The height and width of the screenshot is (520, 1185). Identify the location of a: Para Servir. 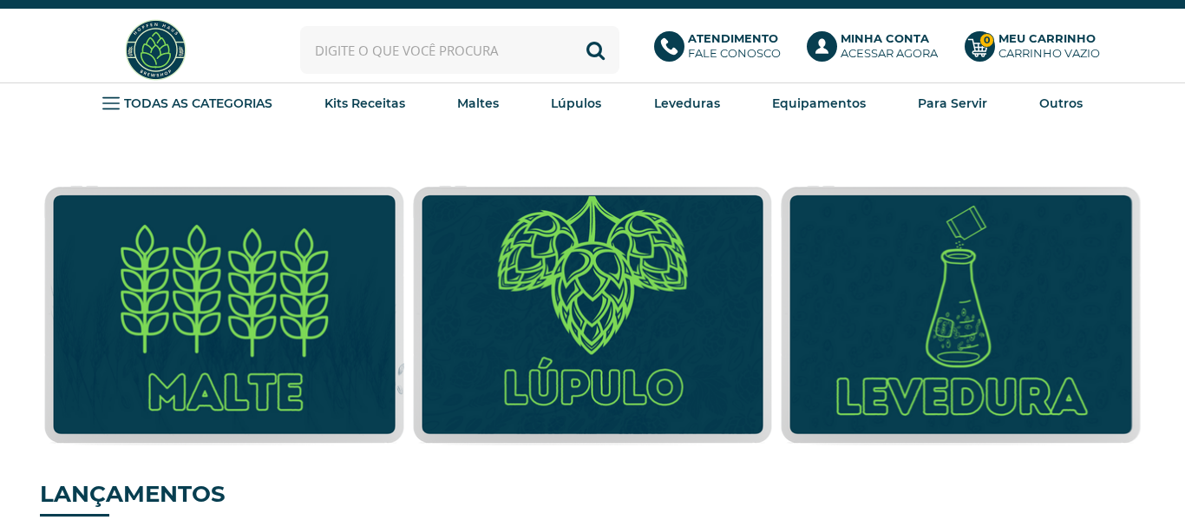
(952, 103).